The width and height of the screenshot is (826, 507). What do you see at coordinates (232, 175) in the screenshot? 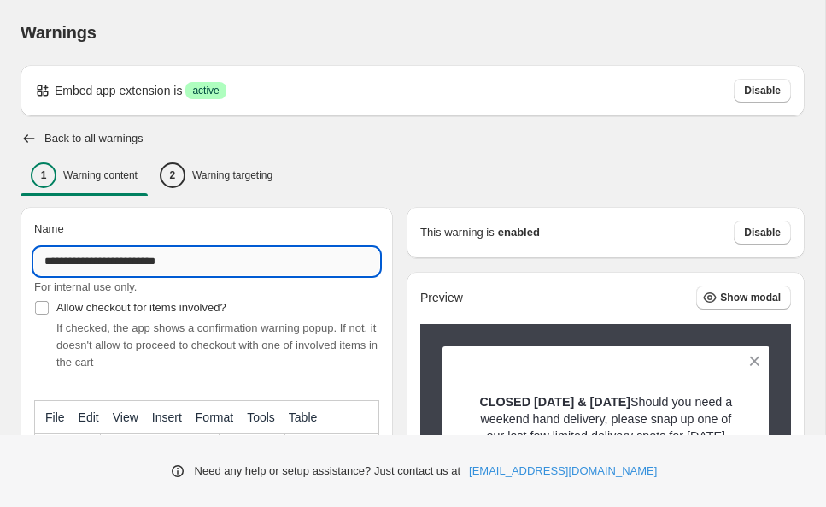
I see `p: Warning targeting` at bounding box center [232, 175].